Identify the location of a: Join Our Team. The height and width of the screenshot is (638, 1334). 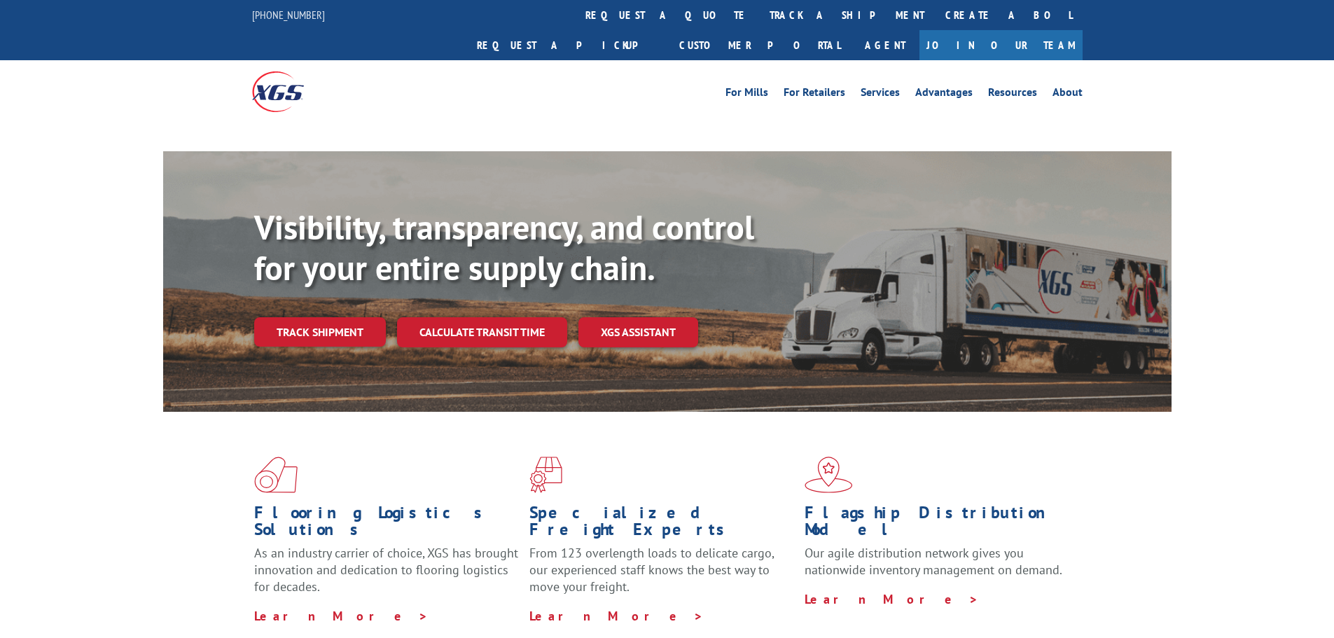
(1001, 45).